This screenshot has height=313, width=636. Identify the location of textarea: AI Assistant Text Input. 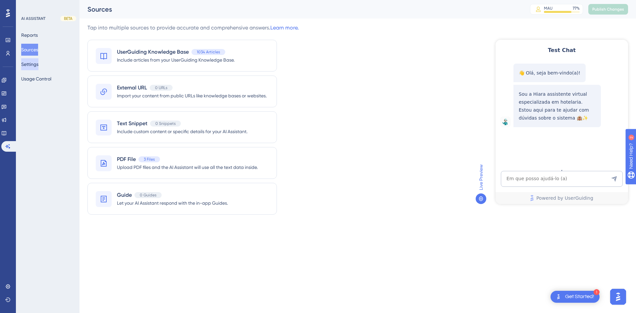
(66, 139).